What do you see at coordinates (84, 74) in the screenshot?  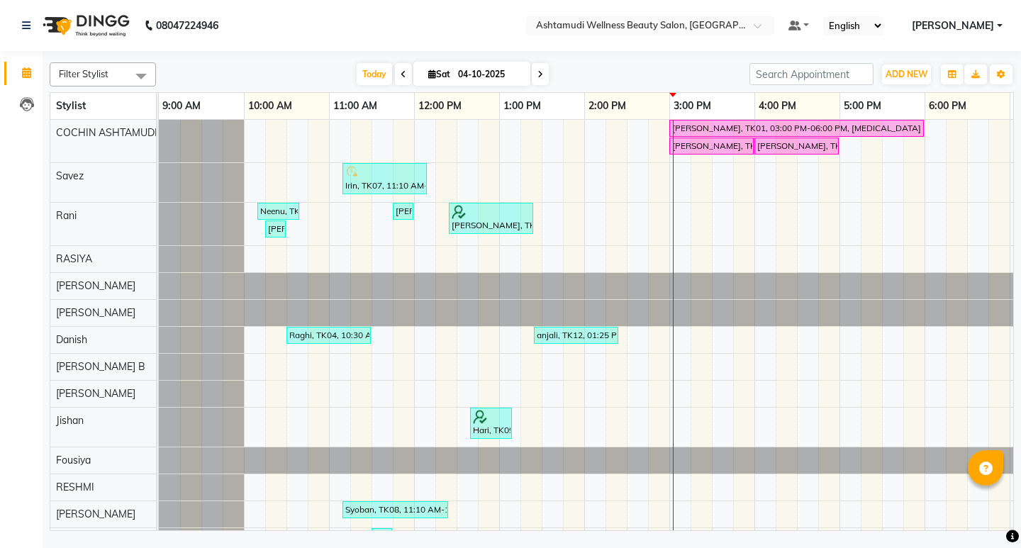 I see `span: Filter Stylist` at bounding box center [84, 74].